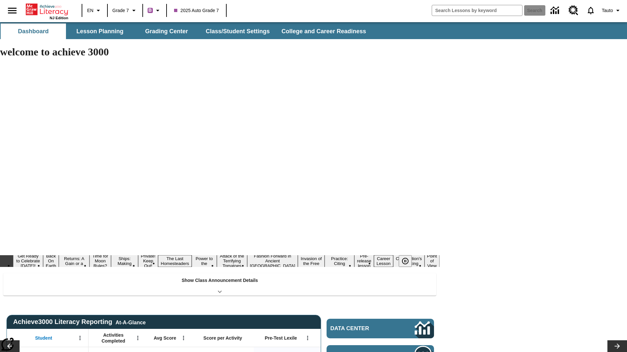 Image resolution: width=627 pixels, height=352 pixels. I want to click on button: Slide 1 Get Ready to Celebrate Juneteenth!, so click(28, 261).